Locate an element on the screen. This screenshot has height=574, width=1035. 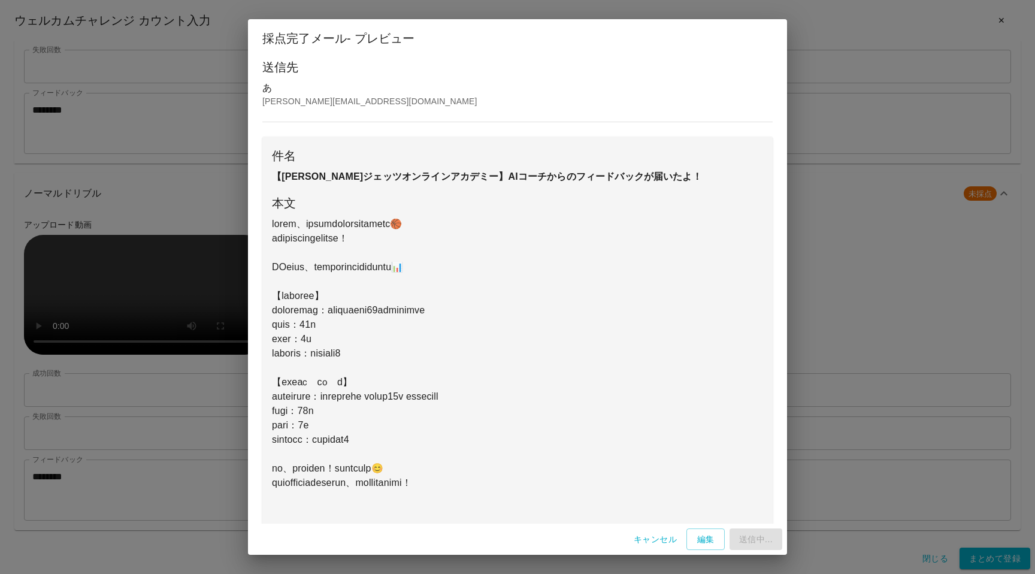
p: あ is located at coordinates (518, 88).